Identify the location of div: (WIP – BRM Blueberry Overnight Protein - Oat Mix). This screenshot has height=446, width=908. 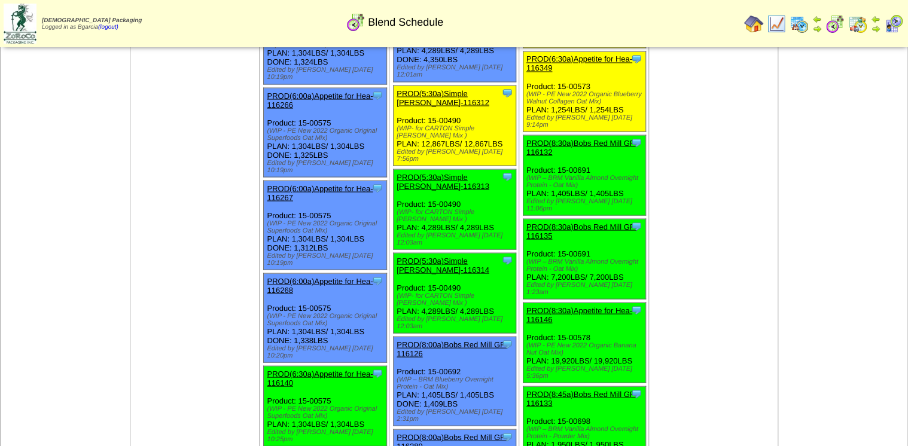
(456, 383).